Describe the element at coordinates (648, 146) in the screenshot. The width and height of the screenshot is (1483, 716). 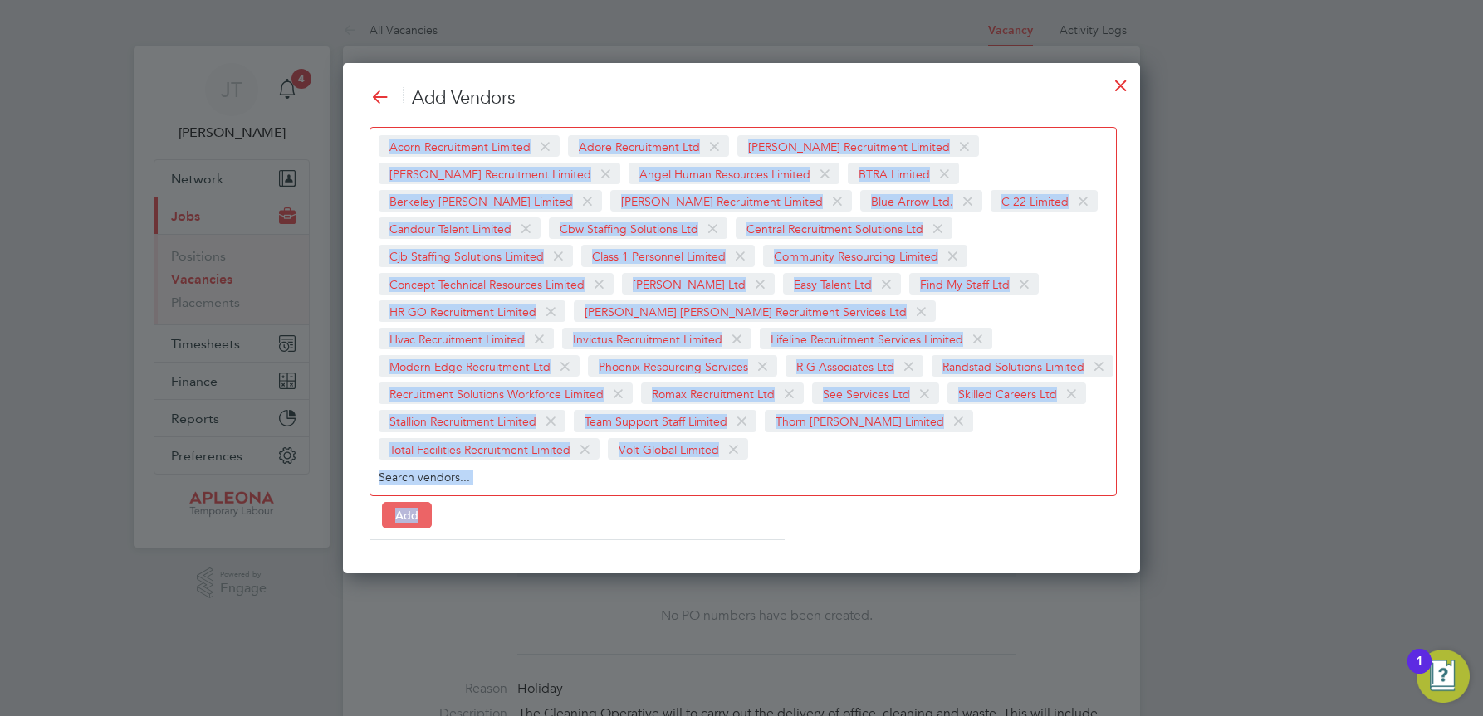
I see `span: Adore Recruitment Ltd` at that location.